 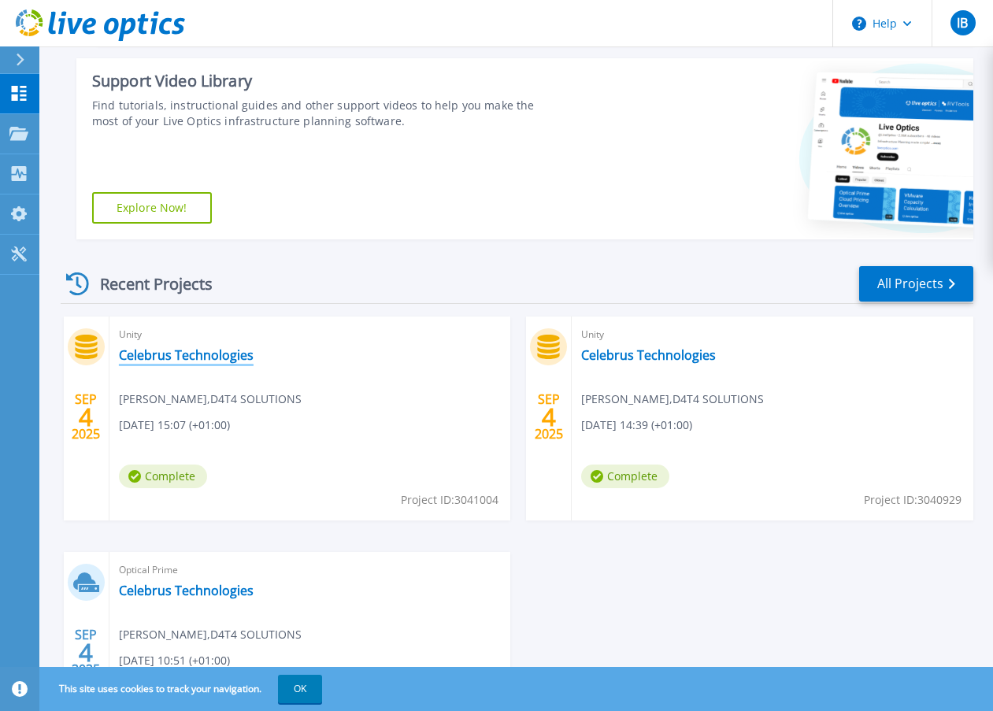 What do you see at coordinates (300, 689) in the screenshot?
I see `button: OK` at bounding box center [300, 689].